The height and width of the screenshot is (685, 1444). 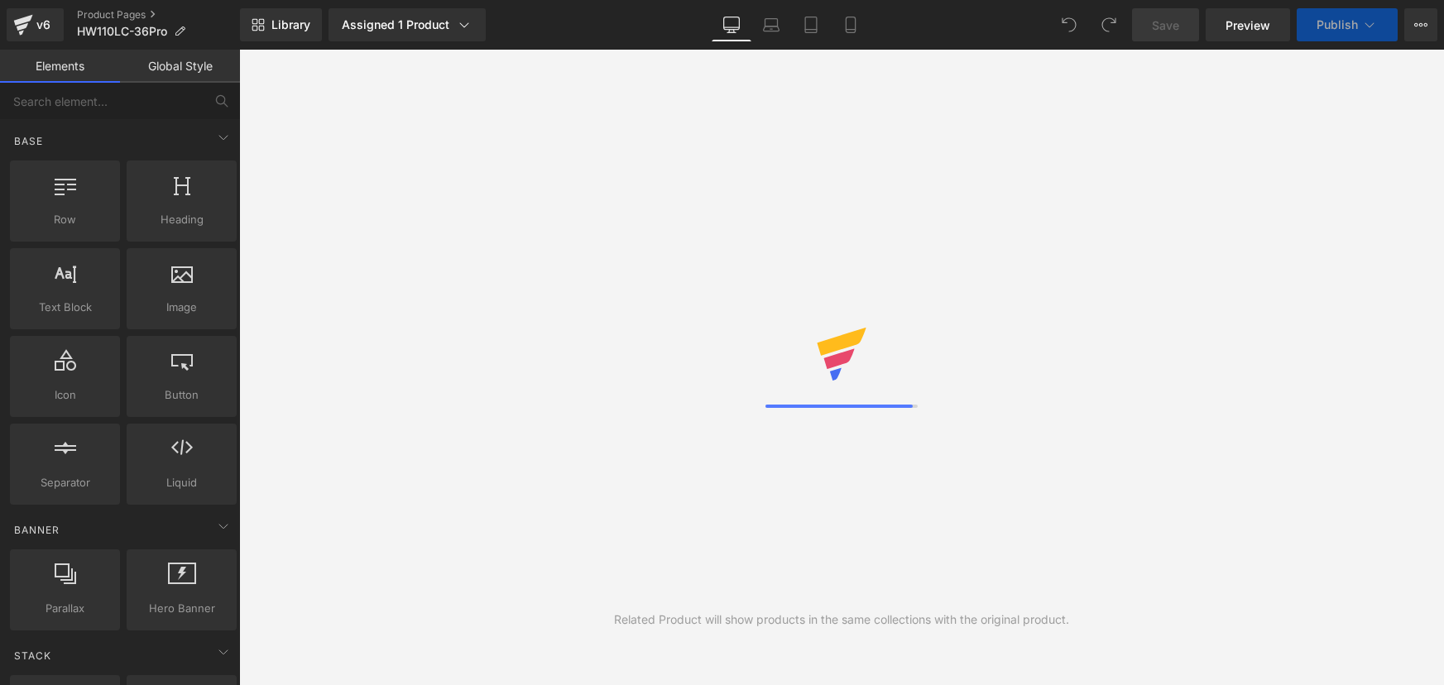 I want to click on a: Mobile, so click(x=851, y=25).